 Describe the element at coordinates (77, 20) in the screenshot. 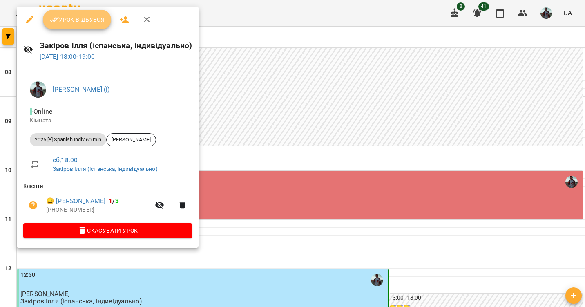

I see `span: Урок відбувся` at that location.